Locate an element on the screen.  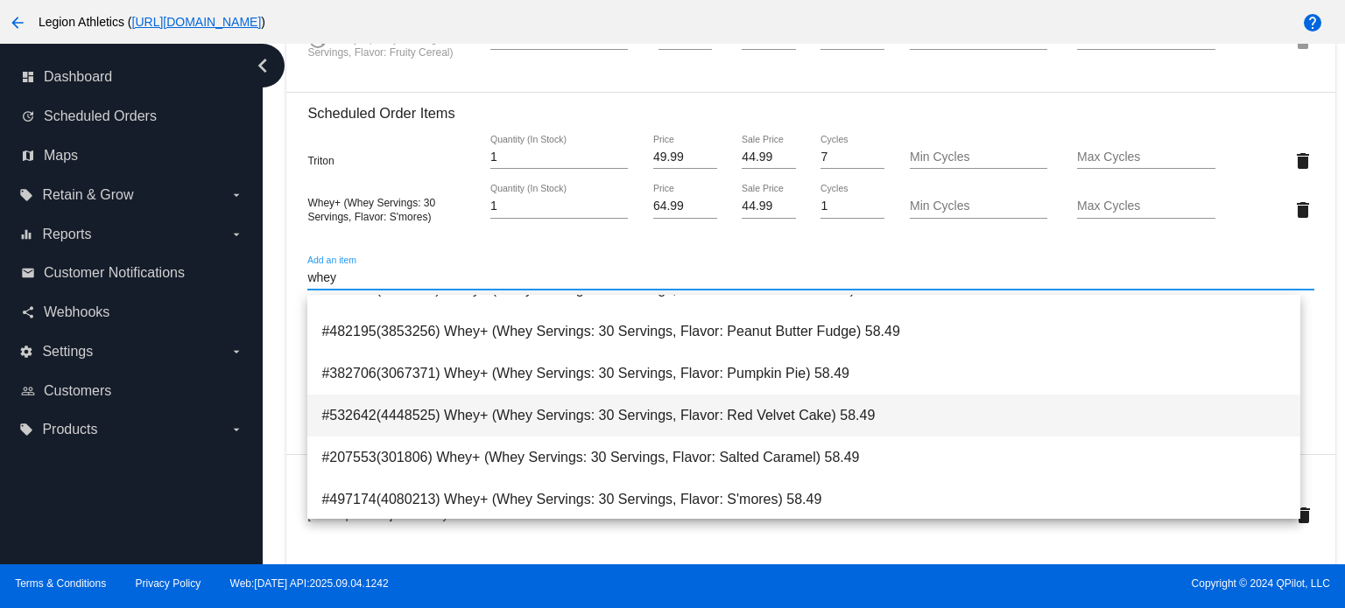
span: Customers is located at coordinates (77, 391).